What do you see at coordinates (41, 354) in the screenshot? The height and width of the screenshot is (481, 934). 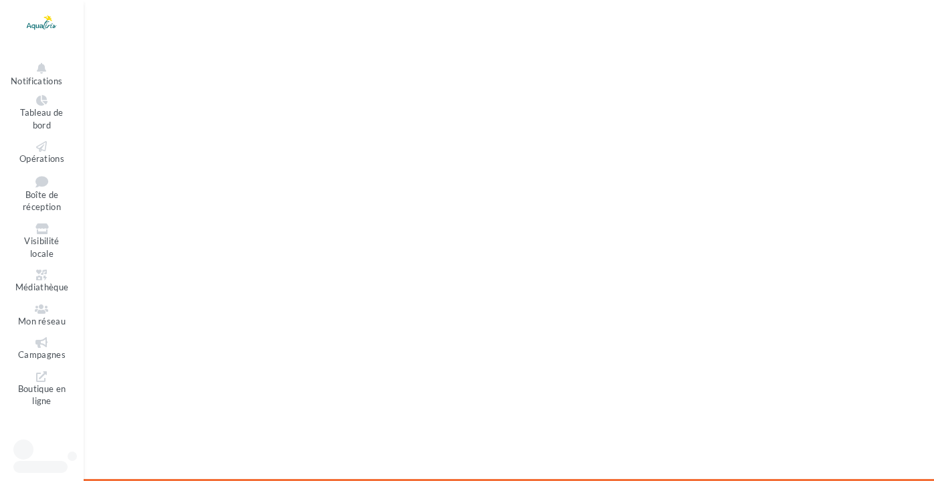 I see `span: Campagnes` at bounding box center [41, 354].